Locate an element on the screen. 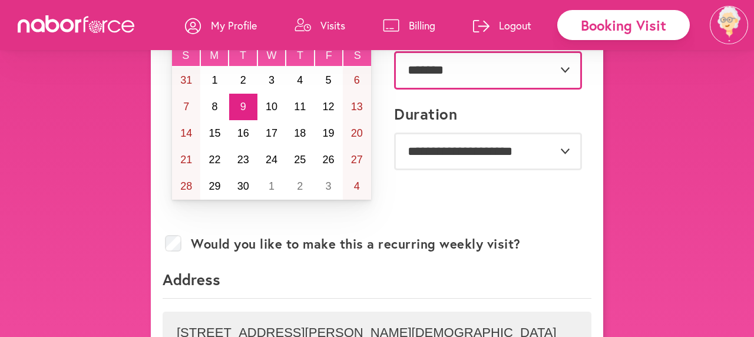 Image resolution: width=754 pixels, height=337 pixels. abbr: Saturday is located at coordinates (358, 55).